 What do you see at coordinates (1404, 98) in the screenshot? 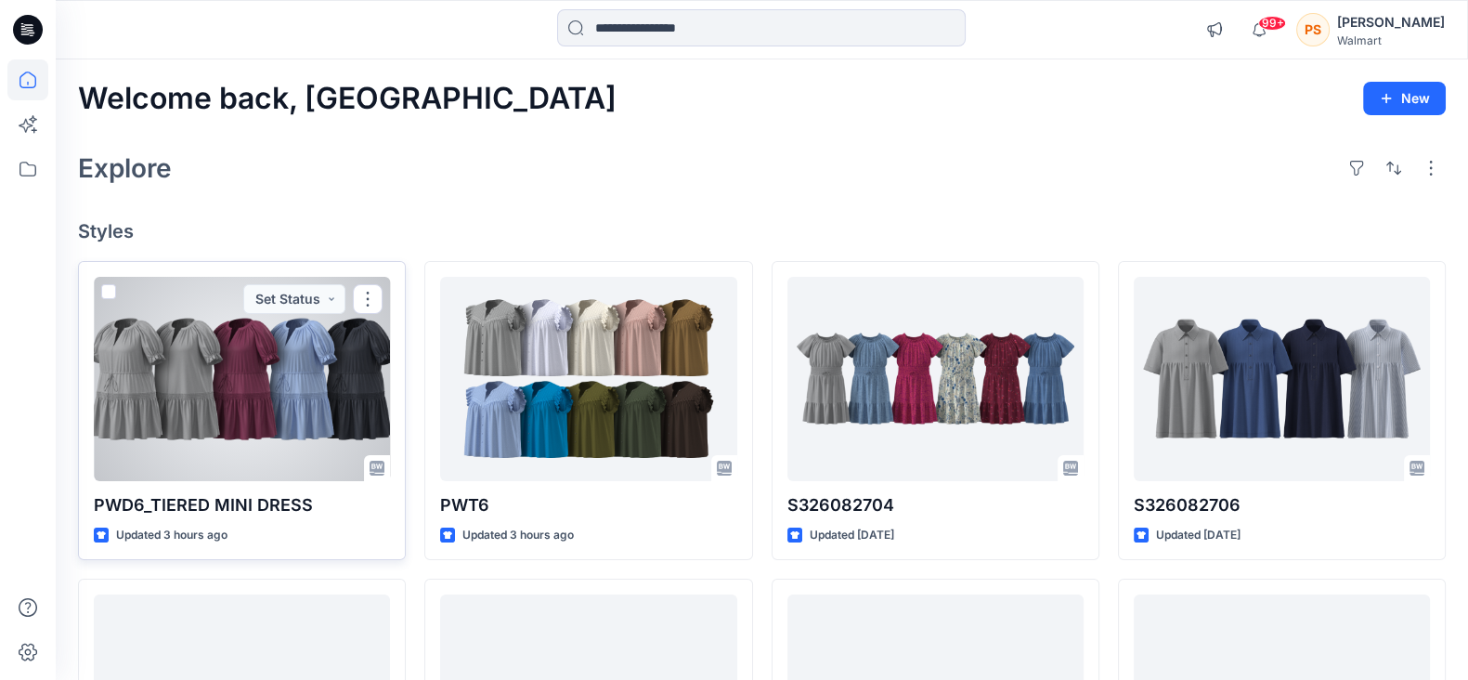
I see `button: New` at bounding box center [1404, 98].